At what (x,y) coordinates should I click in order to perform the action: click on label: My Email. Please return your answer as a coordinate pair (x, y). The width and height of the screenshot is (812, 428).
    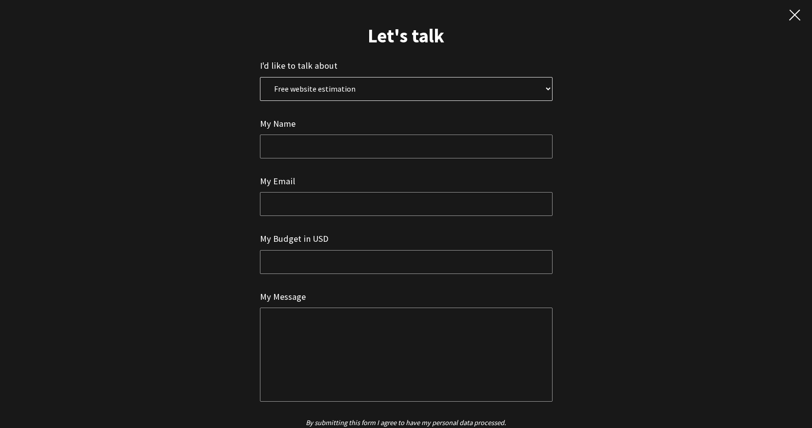
    Looking at the image, I should click on (277, 181).